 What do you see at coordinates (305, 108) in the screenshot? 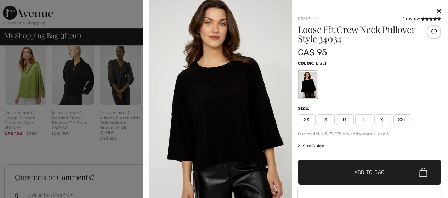
I see `div: Size:` at bounding box center [305, 108].